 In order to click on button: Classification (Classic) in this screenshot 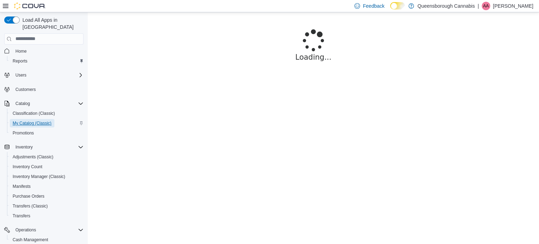, I will do `click(47, 113)`.